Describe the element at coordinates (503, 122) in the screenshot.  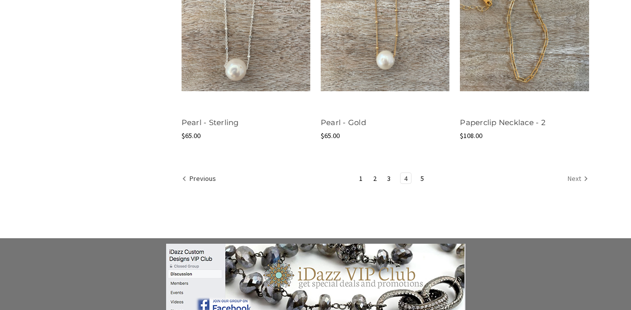
I see `a: Paperclip Necklace - 2` at that location.